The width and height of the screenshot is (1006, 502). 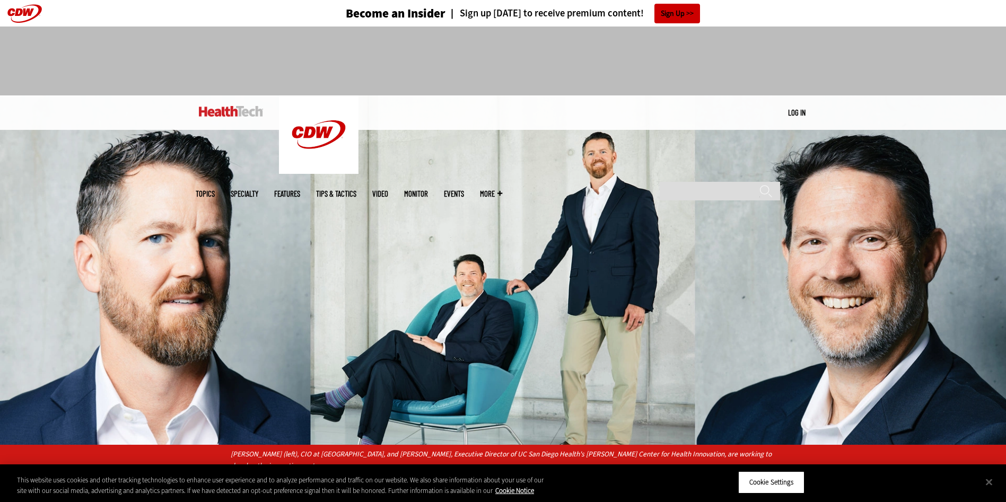 What do you see at coordinates (380, 193) in the screenshot?
I see `a: Video` at bounding box center [380, 193].